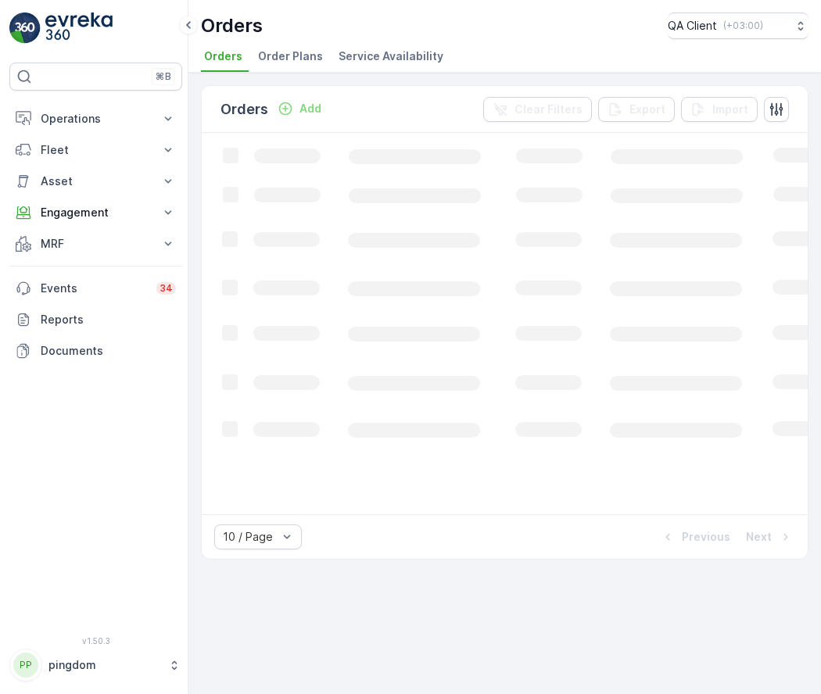 This screenshot has height=694, width=821. What do you see at coordinates (695, 537) in the screenshot?
I see `button: Previous` at bounding box center [695, 537].